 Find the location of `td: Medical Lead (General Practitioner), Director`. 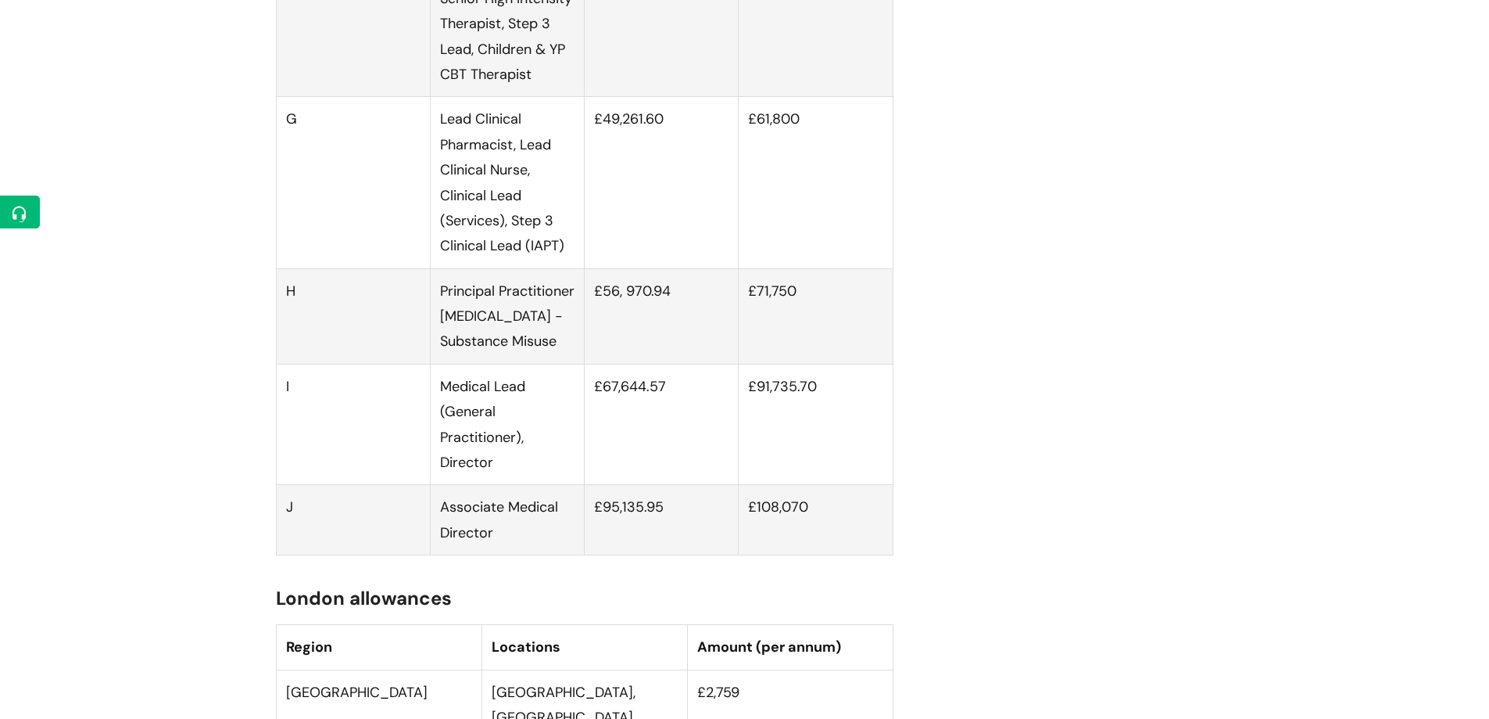

td: Medical Lead (General Practitioner), Director is located at coordinates (507, 424).